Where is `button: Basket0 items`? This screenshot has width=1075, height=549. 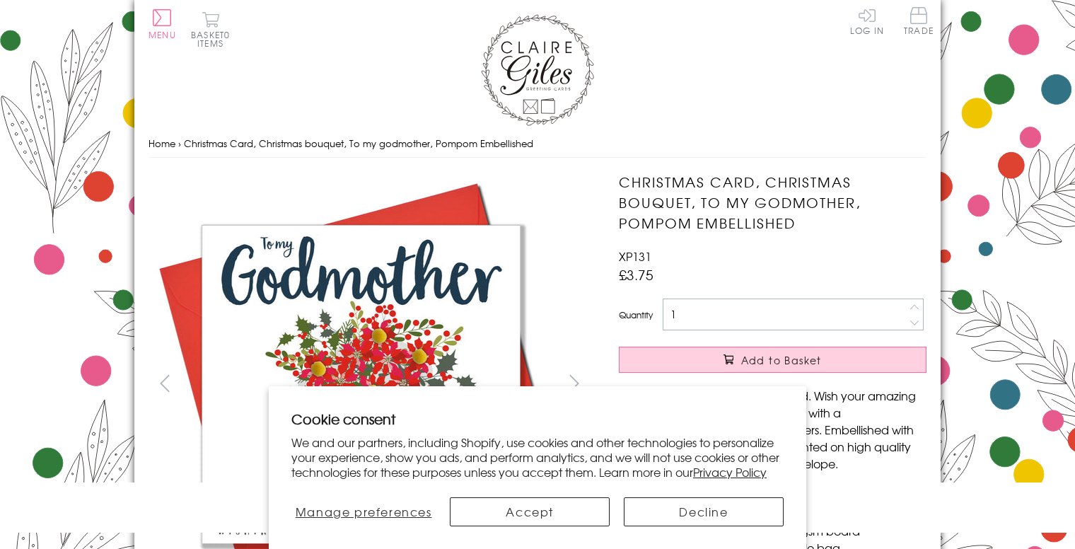 button: Basket0 items is located at coordinates (210, 29).